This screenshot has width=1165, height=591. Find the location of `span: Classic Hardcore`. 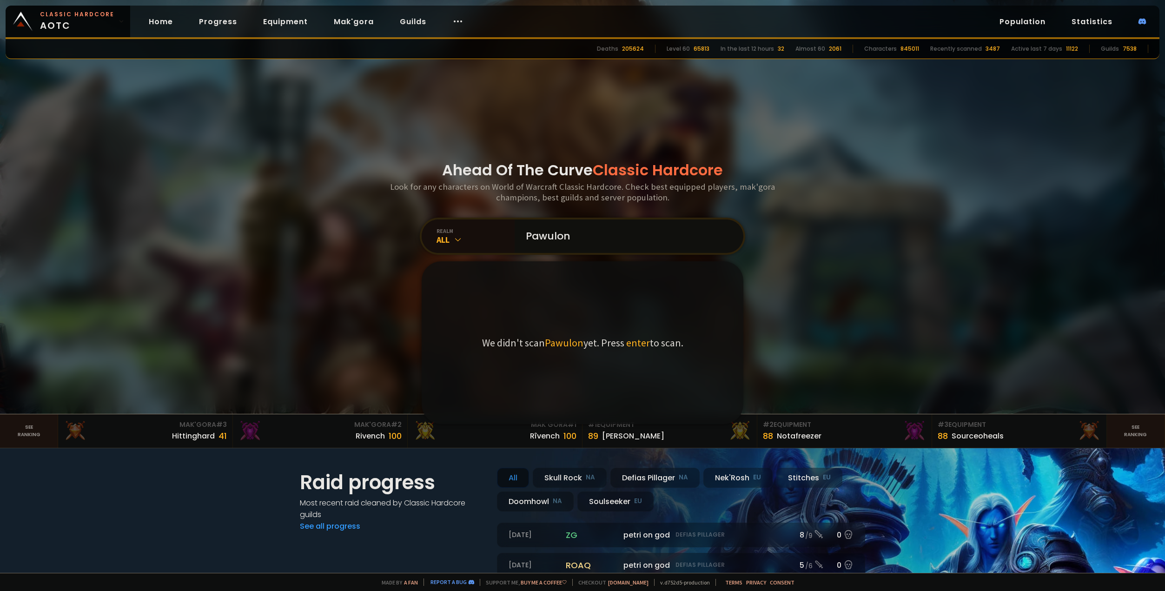

span: Classic Hardcore is located at coordinates (658, 170).